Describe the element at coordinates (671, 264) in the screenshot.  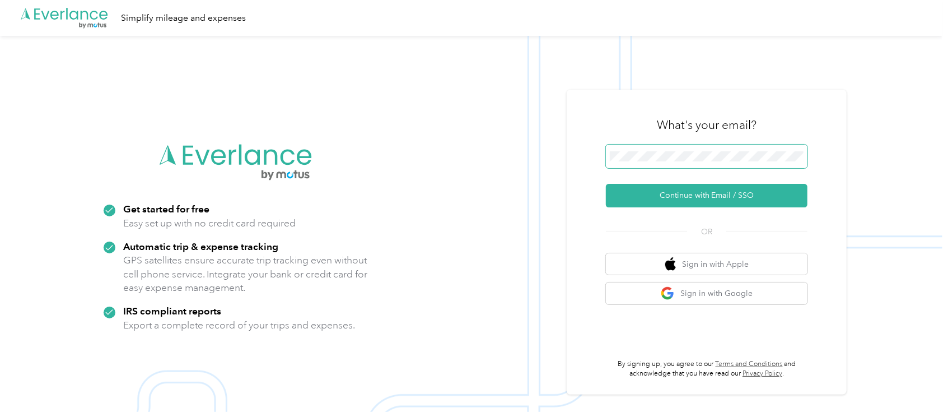
I see `img: apple logo` at that location.